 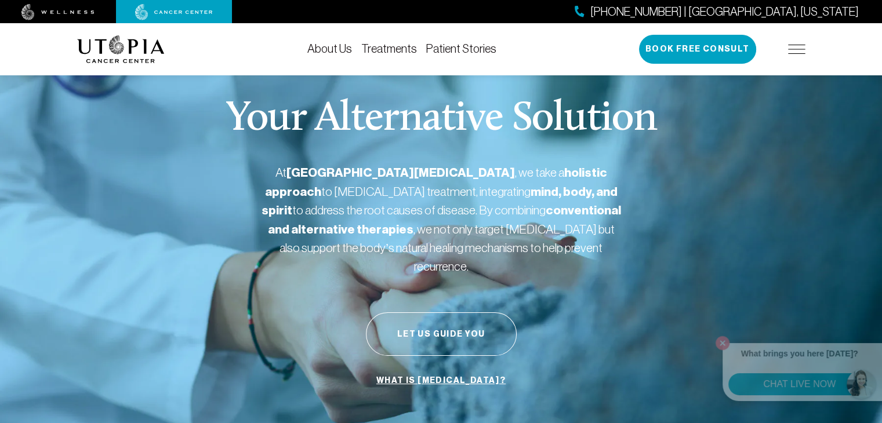 I want to click on p: Your Alternative Solution, so click(x=441, y=119).